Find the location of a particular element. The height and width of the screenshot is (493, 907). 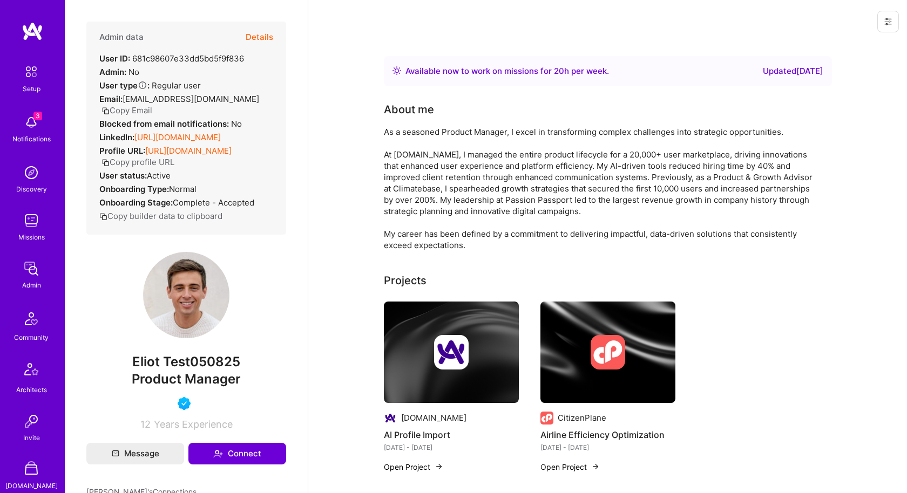

div: 681c98607e33dd5bd5f9f836 is located at coordinates (172, 58).